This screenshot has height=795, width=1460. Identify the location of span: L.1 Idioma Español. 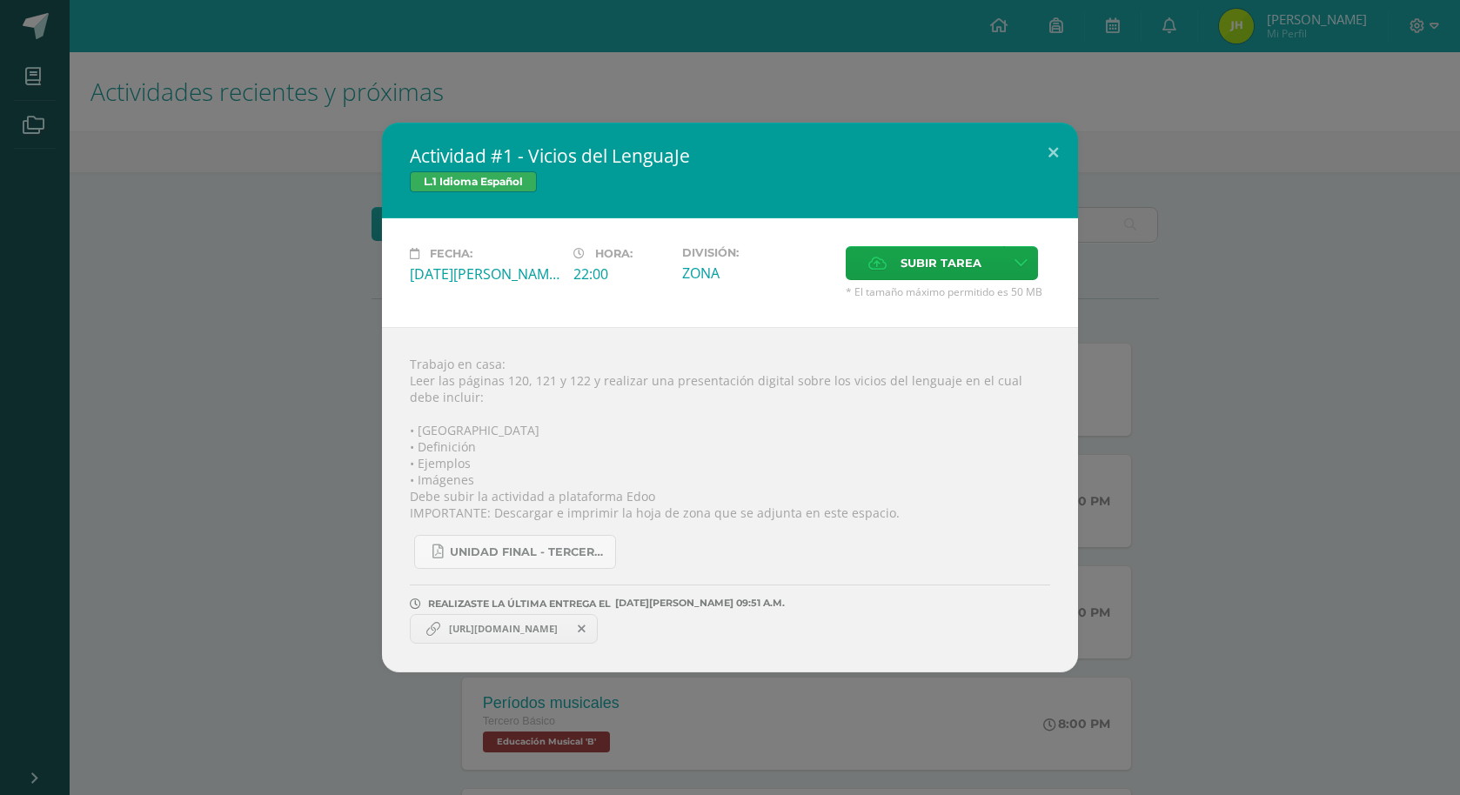
(473, 182).